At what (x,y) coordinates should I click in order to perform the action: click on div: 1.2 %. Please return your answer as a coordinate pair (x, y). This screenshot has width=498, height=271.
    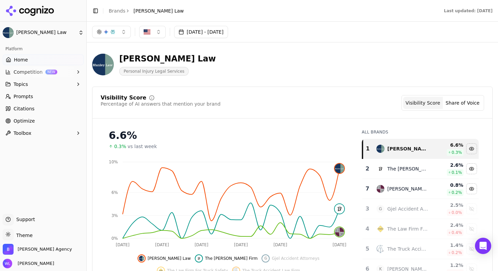
    Looking at the image, I should click on (449, 265).